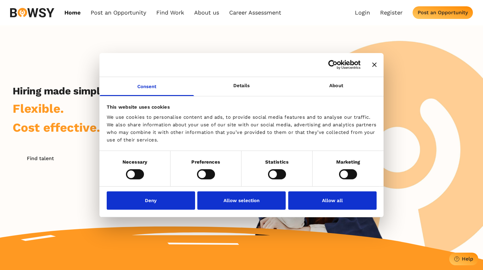 The height and width of the screenshot is (270, 483). What do you see at coordinates (38, 108) in the screenshot?
I see `span: Flexible.` at bounding box center [38, 108].